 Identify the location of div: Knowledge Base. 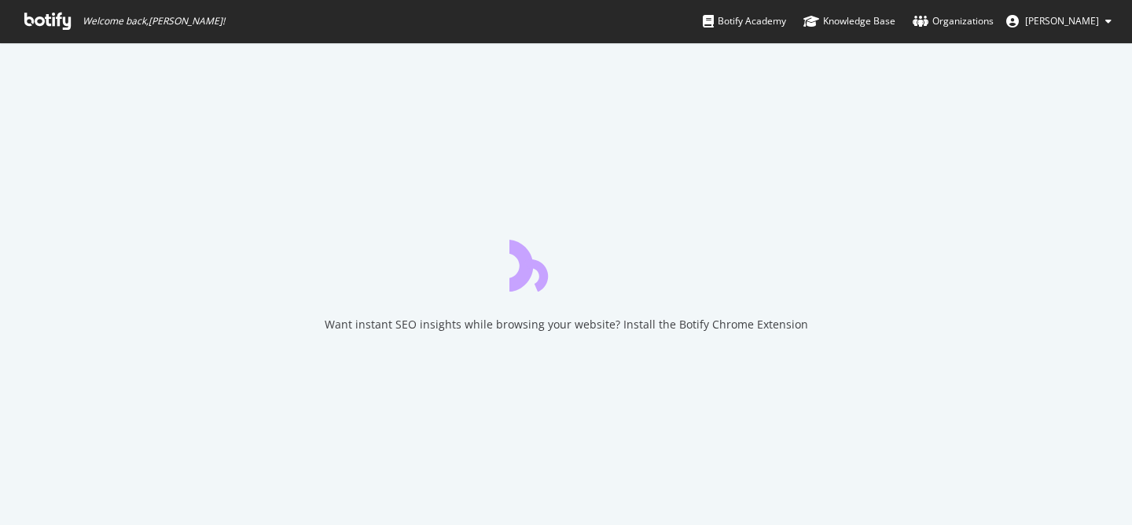
(849, 21).